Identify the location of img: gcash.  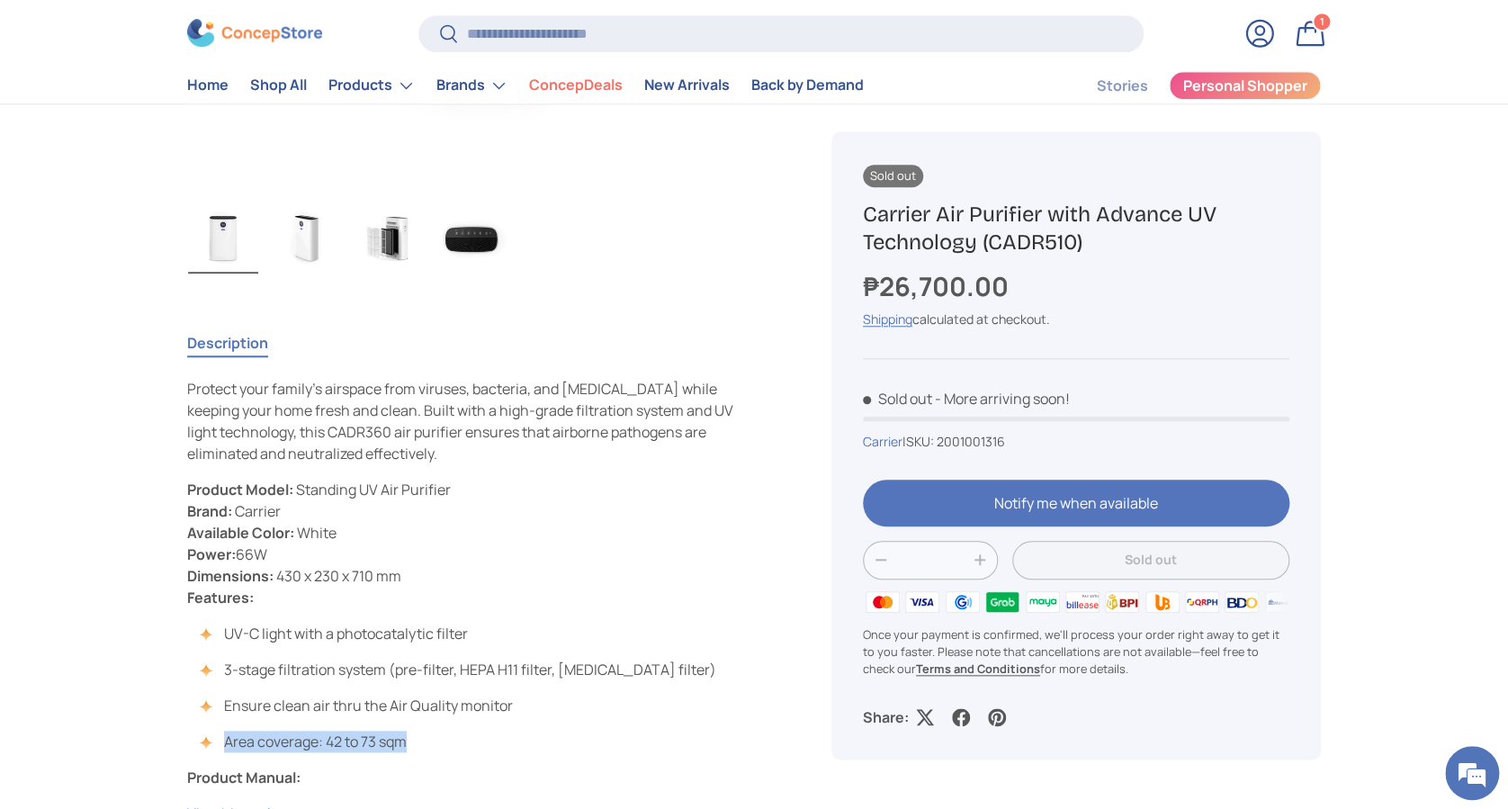
(963, 602).